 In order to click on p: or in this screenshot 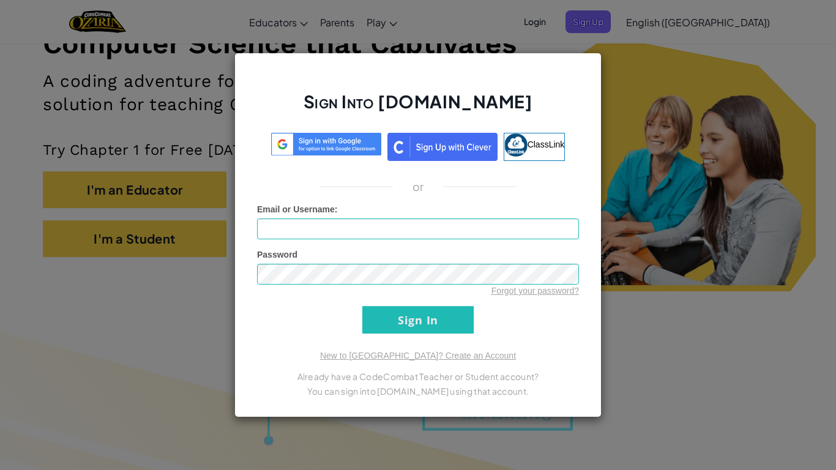, I will do `click(418, 187)`.